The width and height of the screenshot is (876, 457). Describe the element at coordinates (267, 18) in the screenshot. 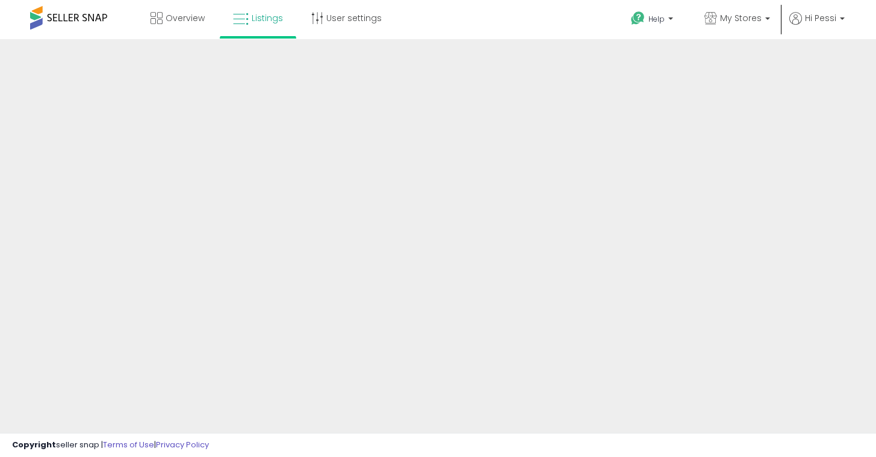

I see `span: Listings` at that location.